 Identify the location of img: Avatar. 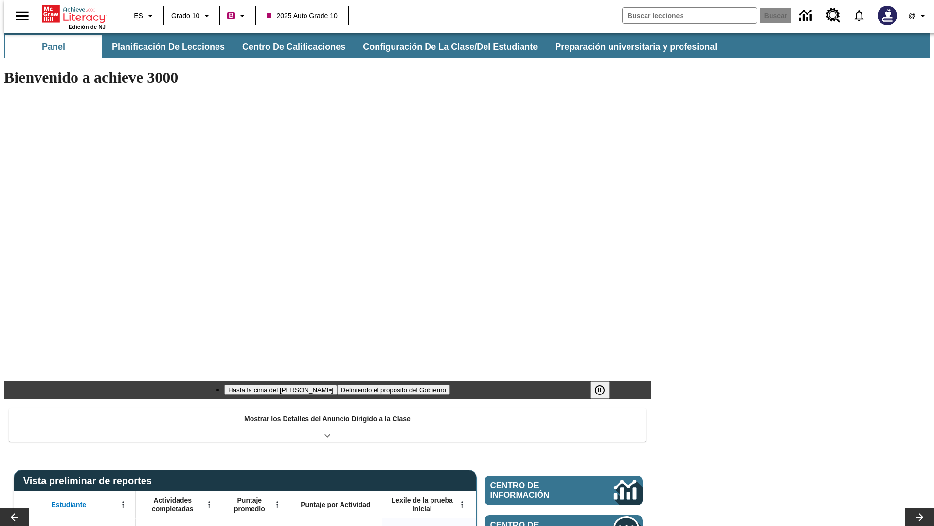
(888, 16).